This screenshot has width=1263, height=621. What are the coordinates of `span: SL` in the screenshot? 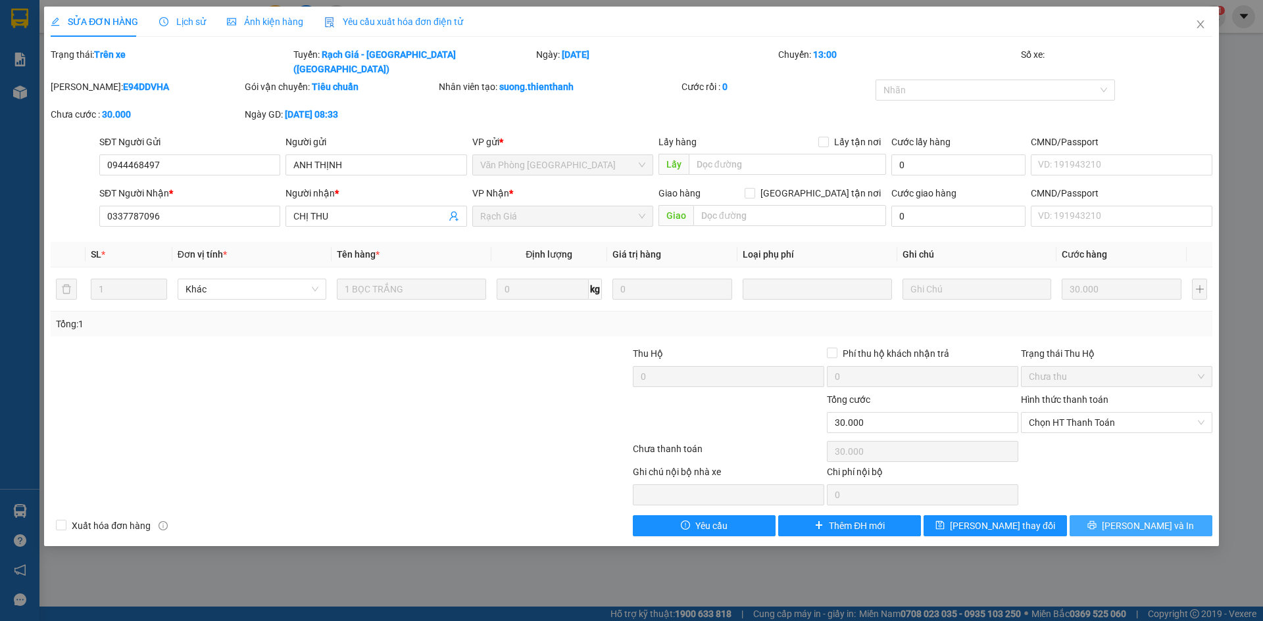 It's located at (96, 254).